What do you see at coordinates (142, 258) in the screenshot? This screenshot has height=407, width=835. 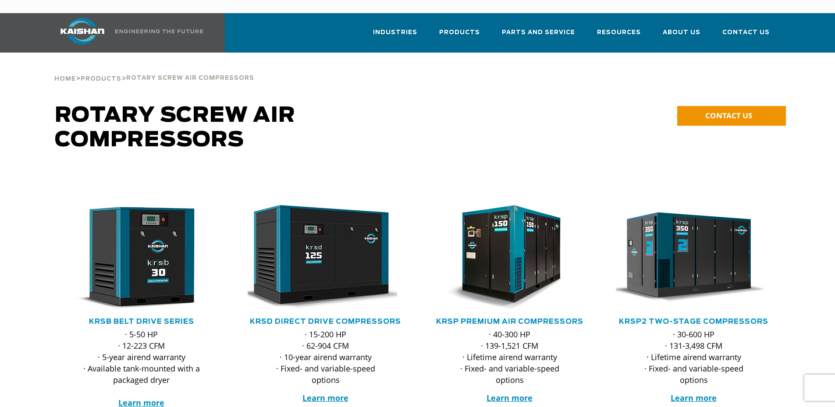 I see `div: krsb30` at bounding box center [142, 258].